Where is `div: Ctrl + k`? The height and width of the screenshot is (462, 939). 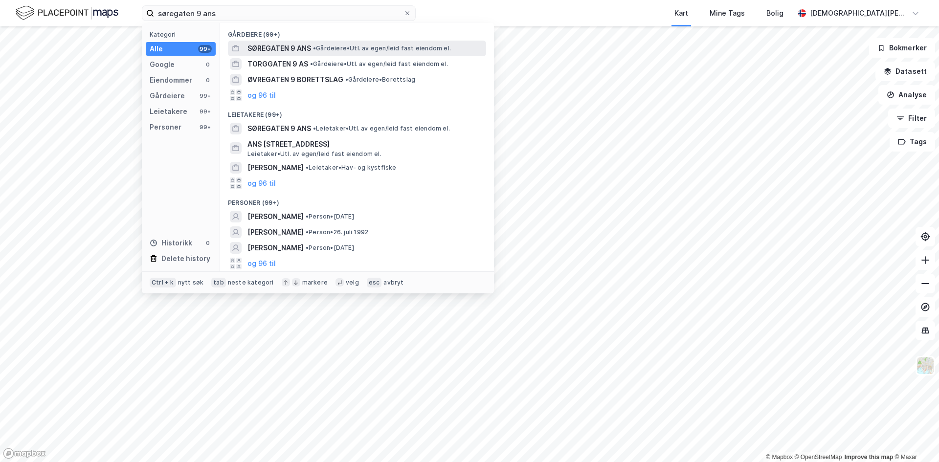
div: Ctrl + k is located at coordinates (163, 283).